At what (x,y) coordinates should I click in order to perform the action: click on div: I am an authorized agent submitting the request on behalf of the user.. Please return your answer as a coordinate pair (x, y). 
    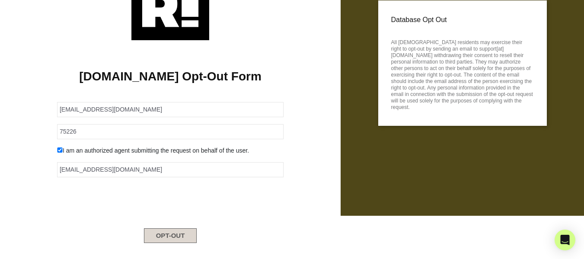
    Looking at the image, I should click on (170, 150).